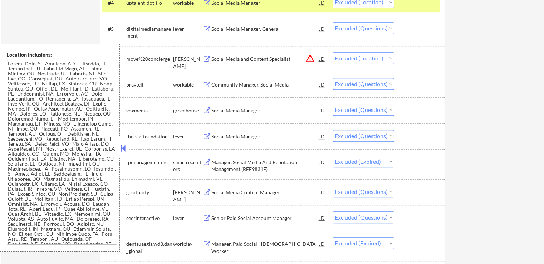  I want to click on div: voxmedia, so click(149, 111).